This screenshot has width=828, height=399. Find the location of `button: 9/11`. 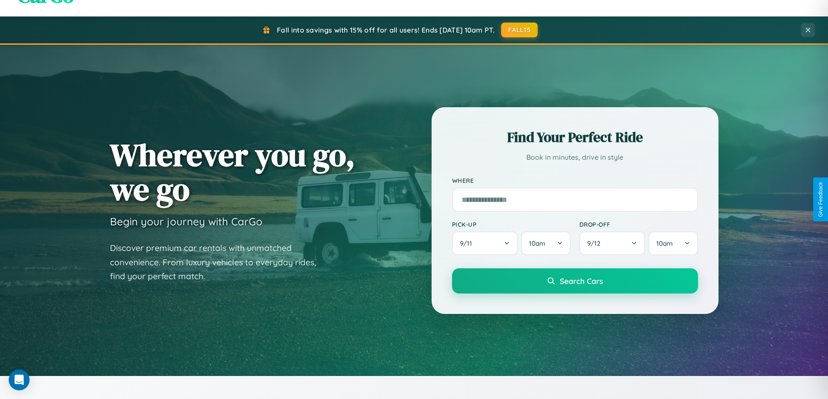

button: 9/11 is located at coordinates (485, 243).